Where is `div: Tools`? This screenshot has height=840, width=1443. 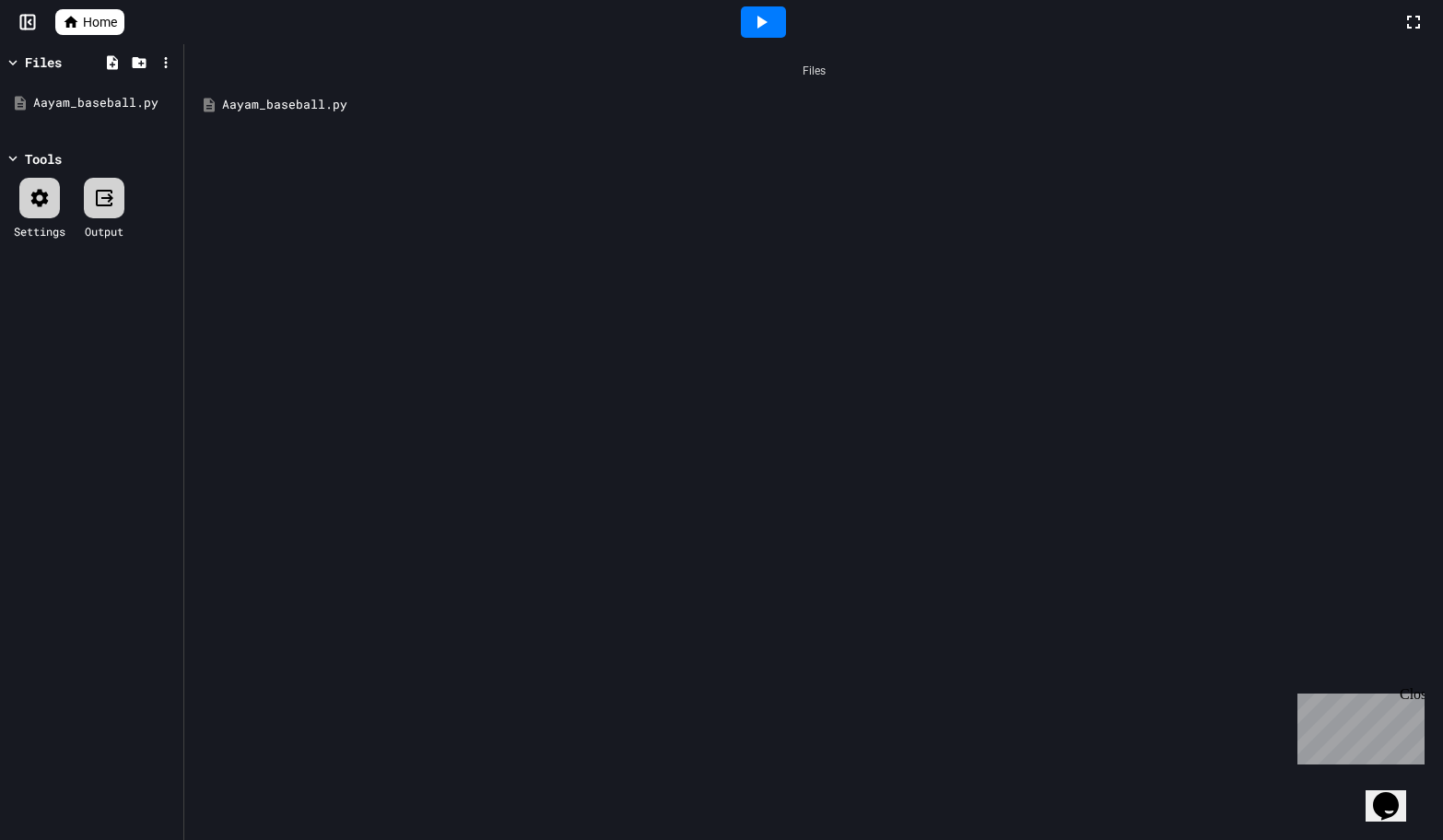 div: Tools is located at coordinates (43, 159).